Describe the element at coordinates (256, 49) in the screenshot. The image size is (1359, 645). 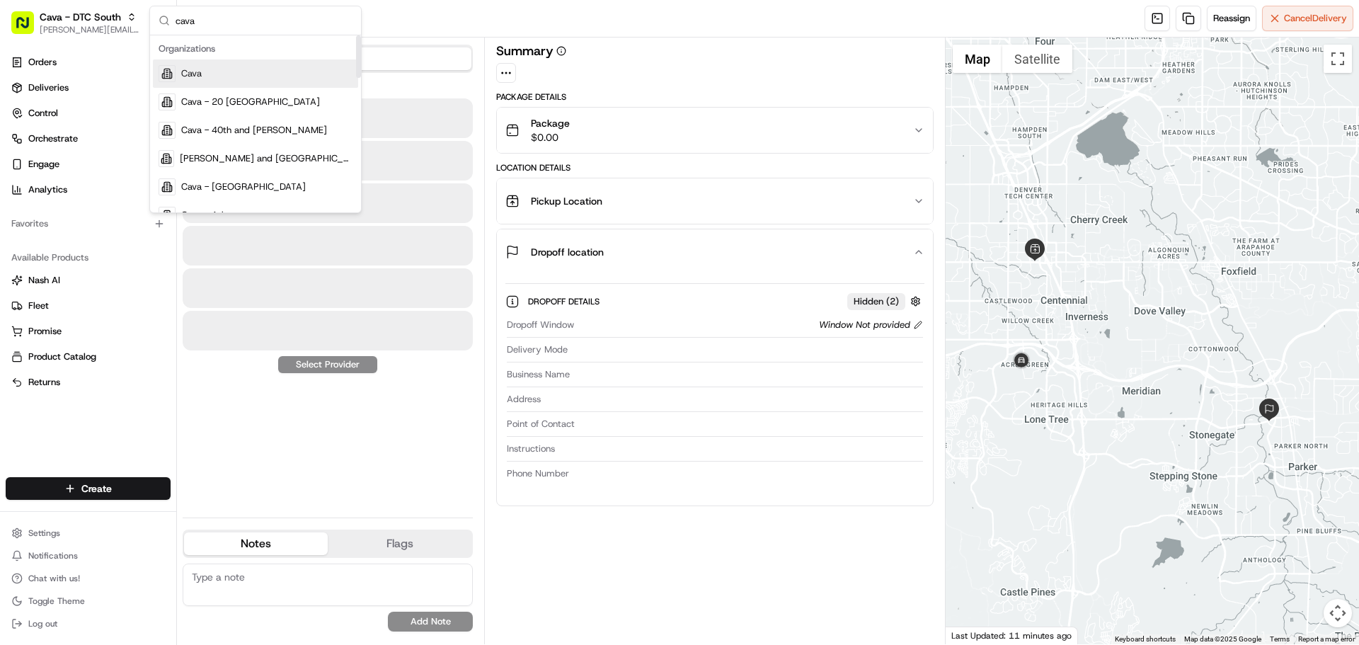
I see `div: Organizations` at that location.